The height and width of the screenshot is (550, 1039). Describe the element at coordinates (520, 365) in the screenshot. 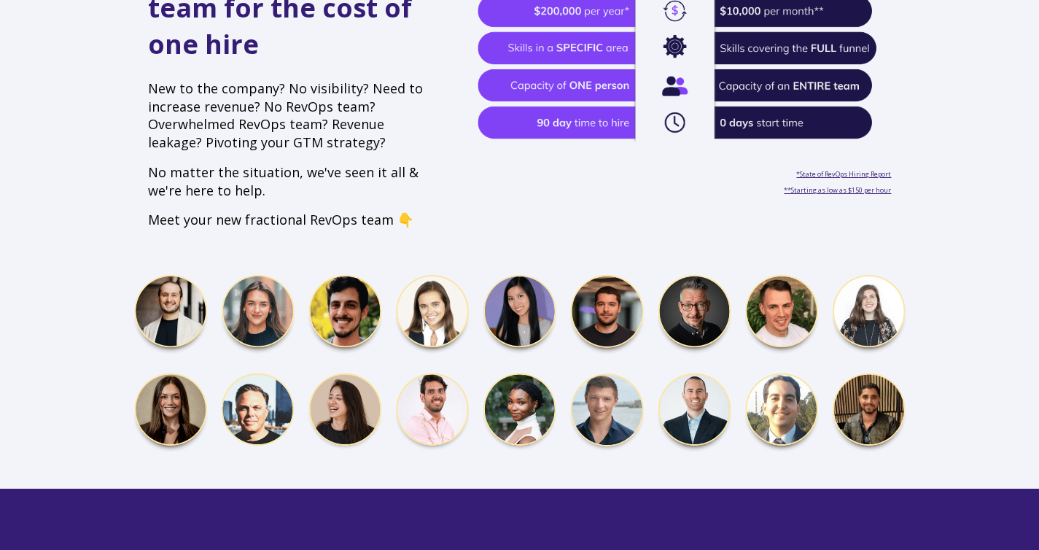

I see `img: Fractional RevOps Team` at that location.